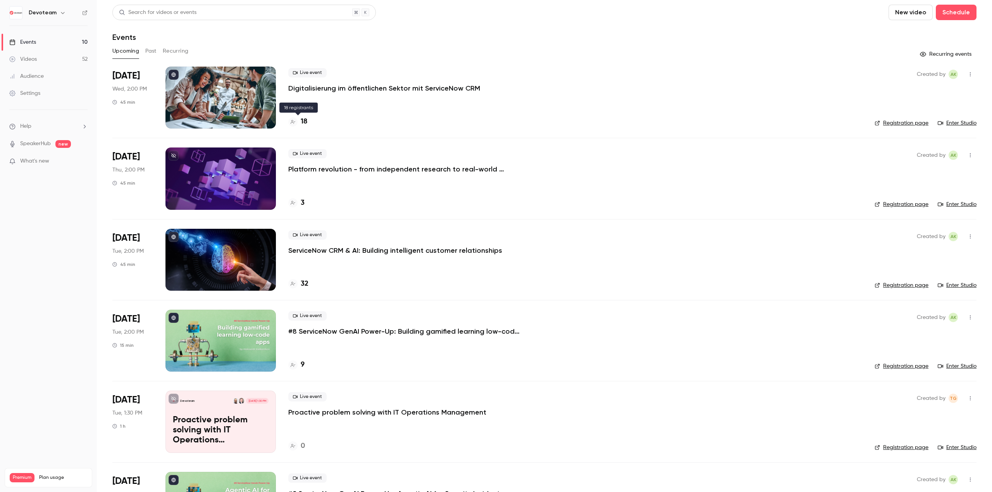  What do you see at coordinates (48, 126) in the screenshot?
I see `li: help-dropdown-opener` at bounding box center [48, 126].